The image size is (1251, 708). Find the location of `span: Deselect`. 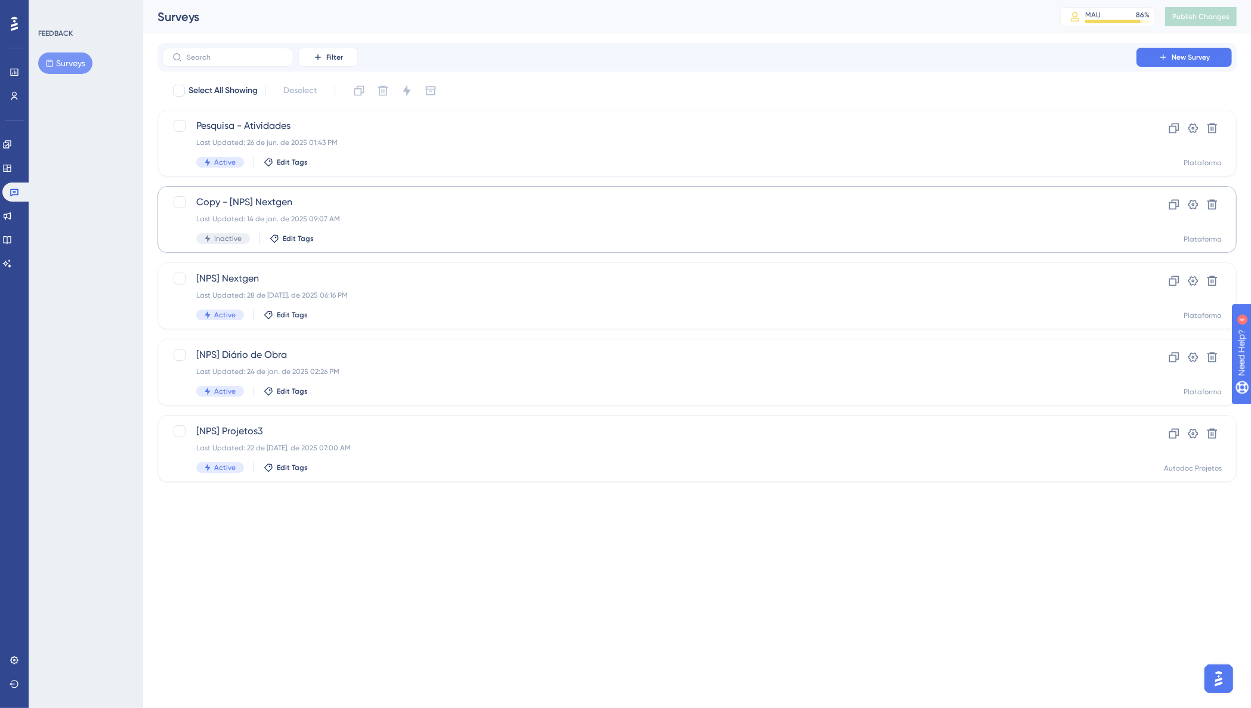

span: Deselect is located at coordinates (300, 91).